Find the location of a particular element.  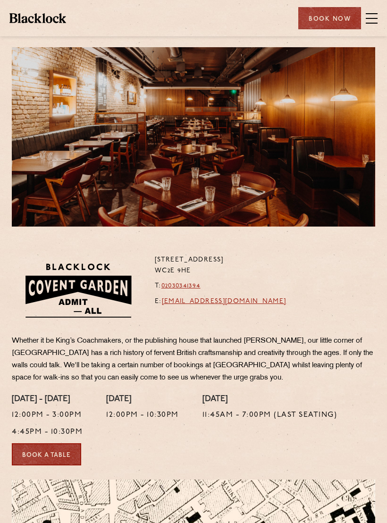

p: T: is located at coordinates (220, 286).